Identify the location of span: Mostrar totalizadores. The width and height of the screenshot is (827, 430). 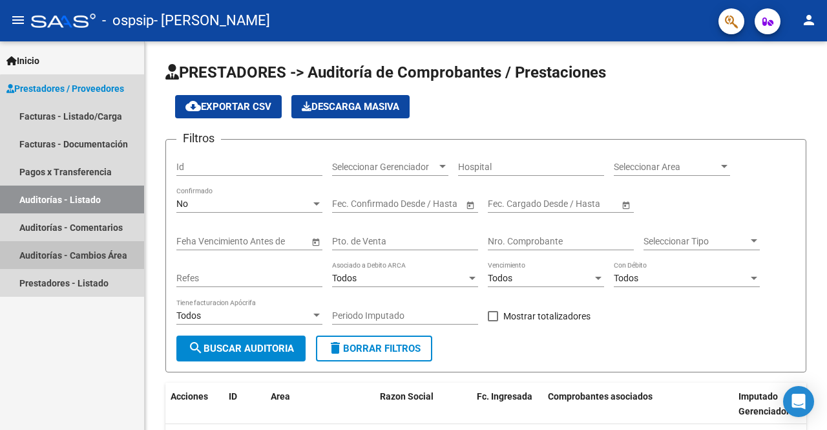
(547, 316).